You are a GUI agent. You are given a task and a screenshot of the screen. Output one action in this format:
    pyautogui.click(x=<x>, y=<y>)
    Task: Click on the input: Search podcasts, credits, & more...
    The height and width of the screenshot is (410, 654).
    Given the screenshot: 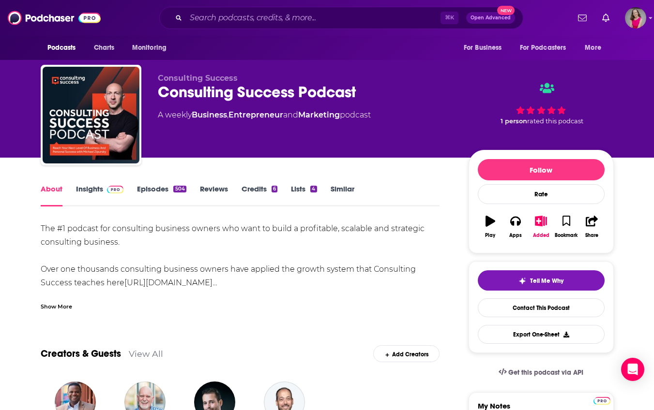 What is the action you would take?
    pyautogui.click(x=313, y=18)
    